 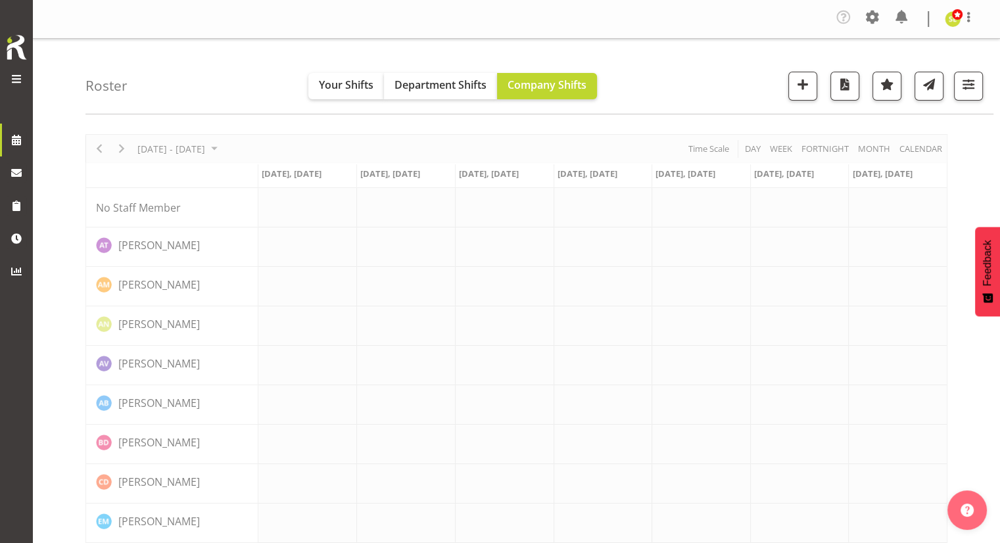 What do you see at coordinates (547, 86) in the screenshot?
I see `button: Company Shifts` at bounding box center [547, 86].